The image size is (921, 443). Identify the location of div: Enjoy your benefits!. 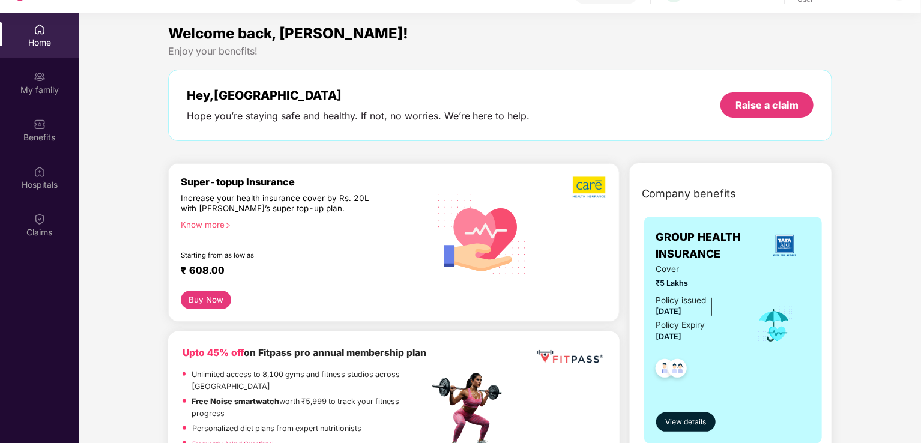
(500, 51).